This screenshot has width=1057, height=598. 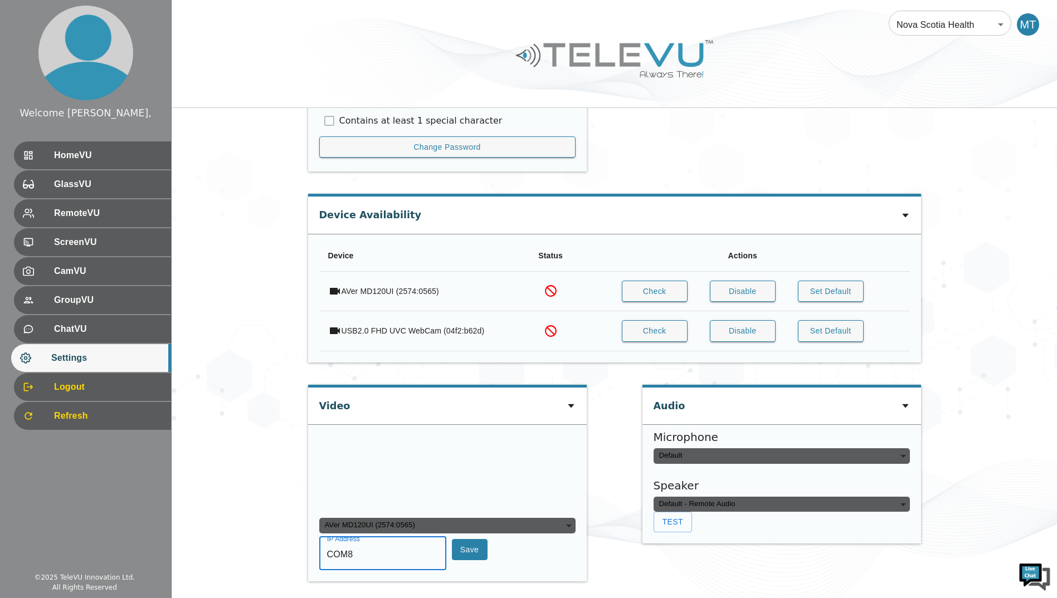 I want to click on div: ChatVU, so click(x=92, y=329).